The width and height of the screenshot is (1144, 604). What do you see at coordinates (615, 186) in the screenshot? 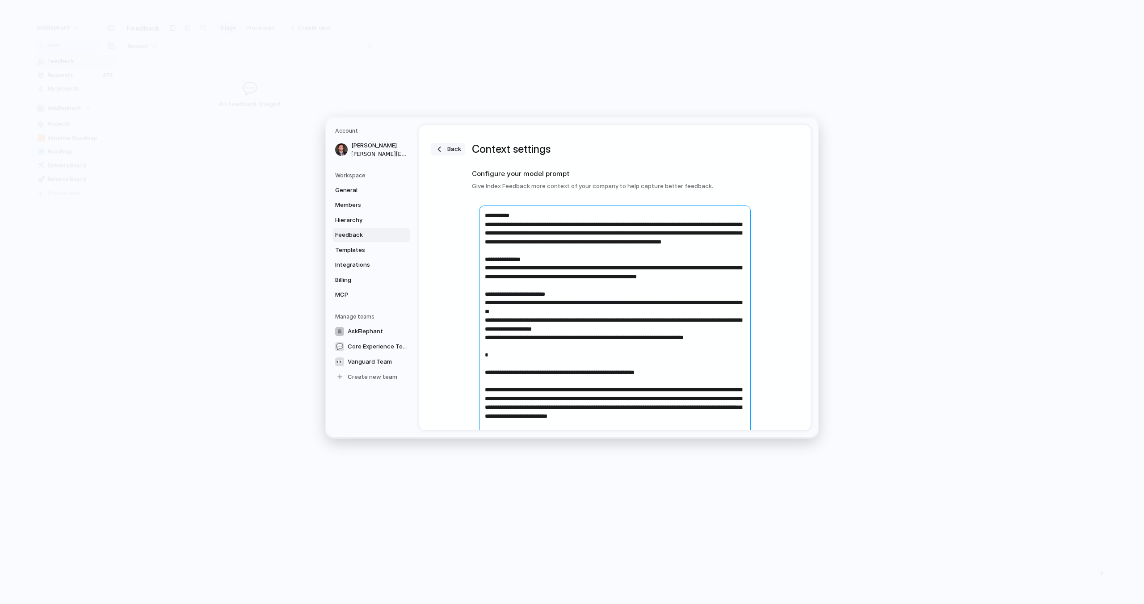
I see `h3: Give Index Feedback more context of your company to help capture better feedback.` at bounding box center [615, 186].